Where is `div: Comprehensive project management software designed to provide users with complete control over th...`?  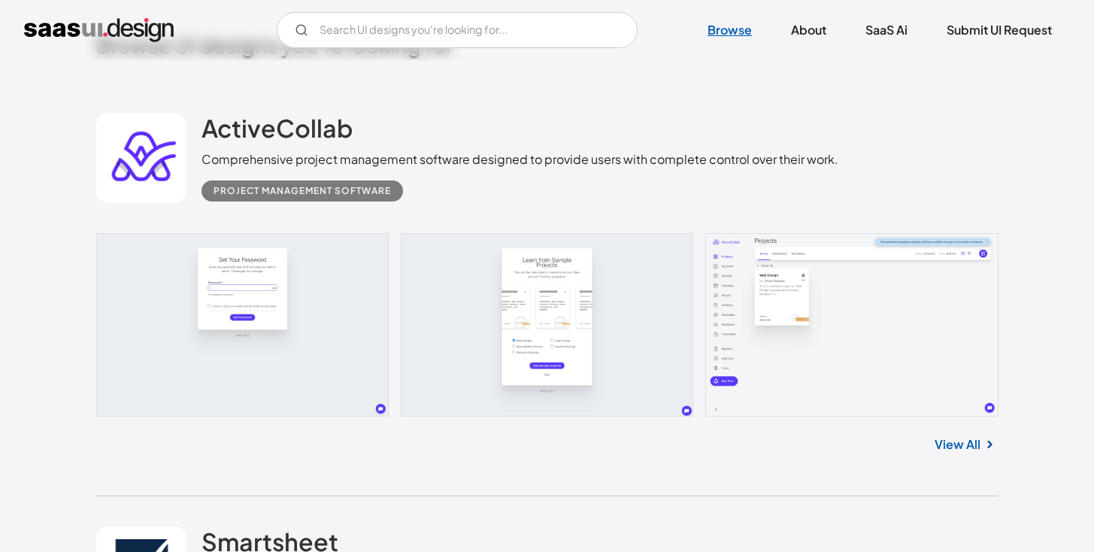
div: Comprehensive project management software designed to provide users with complete control over th... is located at coordinates (520, 159).